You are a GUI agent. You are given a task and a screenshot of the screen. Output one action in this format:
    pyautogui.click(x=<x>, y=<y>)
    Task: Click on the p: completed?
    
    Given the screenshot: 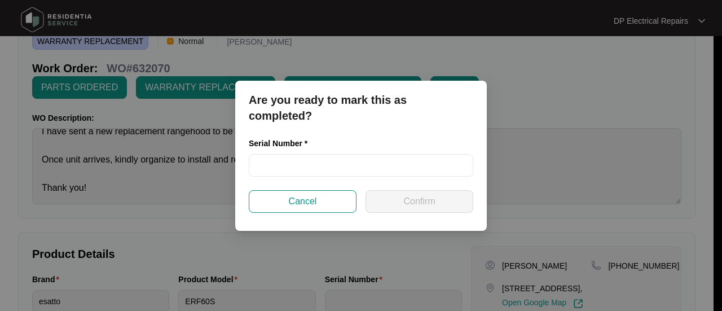 What is the action you would take?
    pyautogui.click(x=361, y=116)
    